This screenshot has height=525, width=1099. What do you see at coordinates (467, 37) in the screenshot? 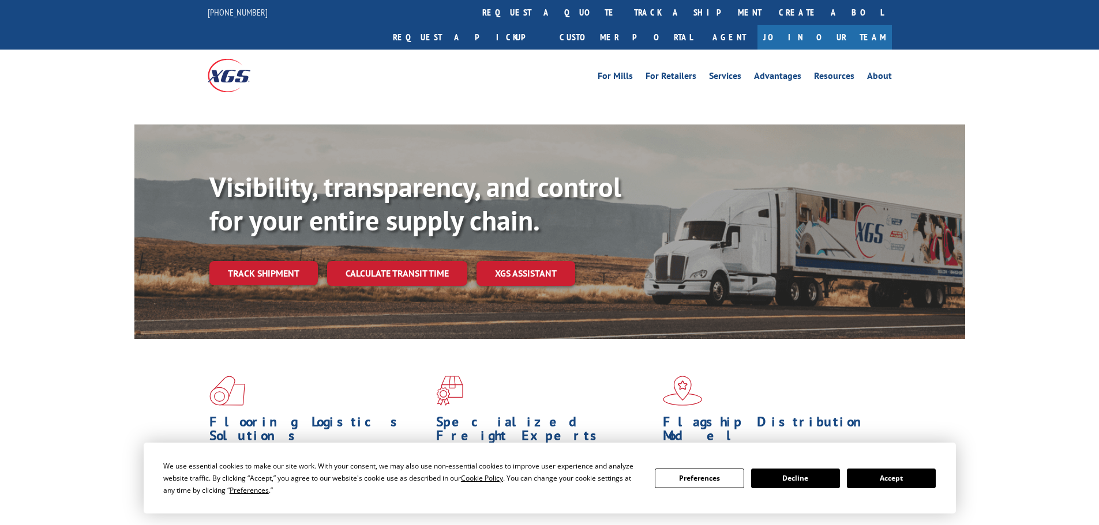
I see `a: Request a pickup` at bounding box center [467, 37].